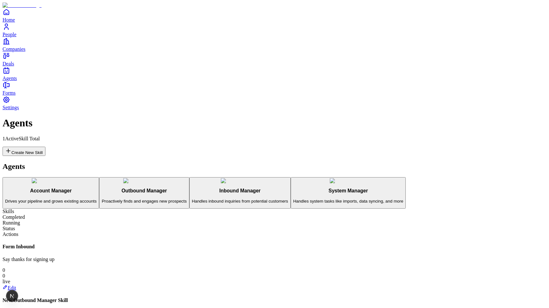  I want to click on img: System Manager, so click(348, 181).